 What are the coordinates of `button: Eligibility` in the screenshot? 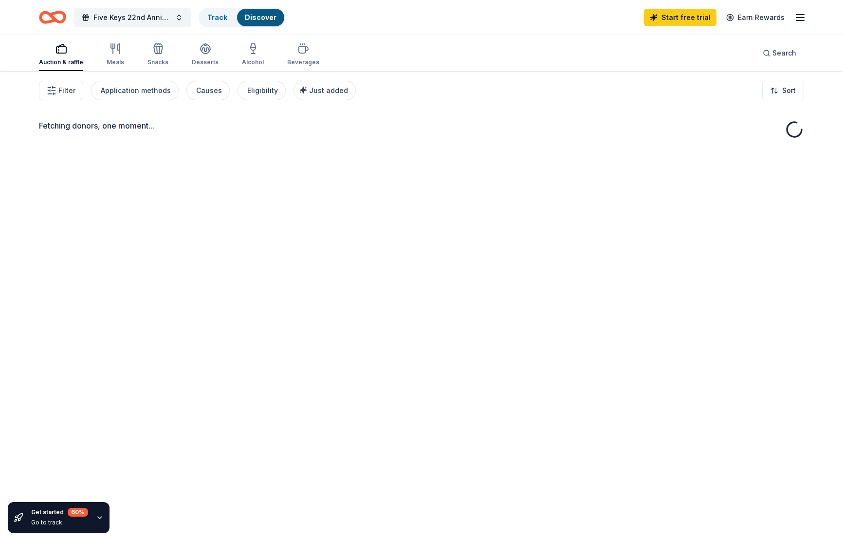 It's located at (261, 91).